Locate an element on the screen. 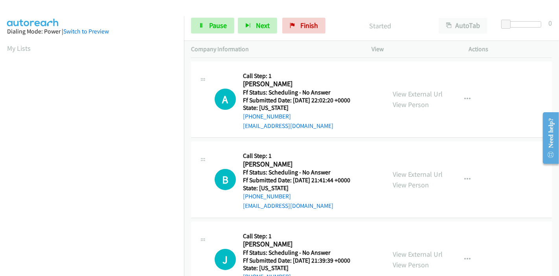  span: Next is located at coordinates (263, 25).